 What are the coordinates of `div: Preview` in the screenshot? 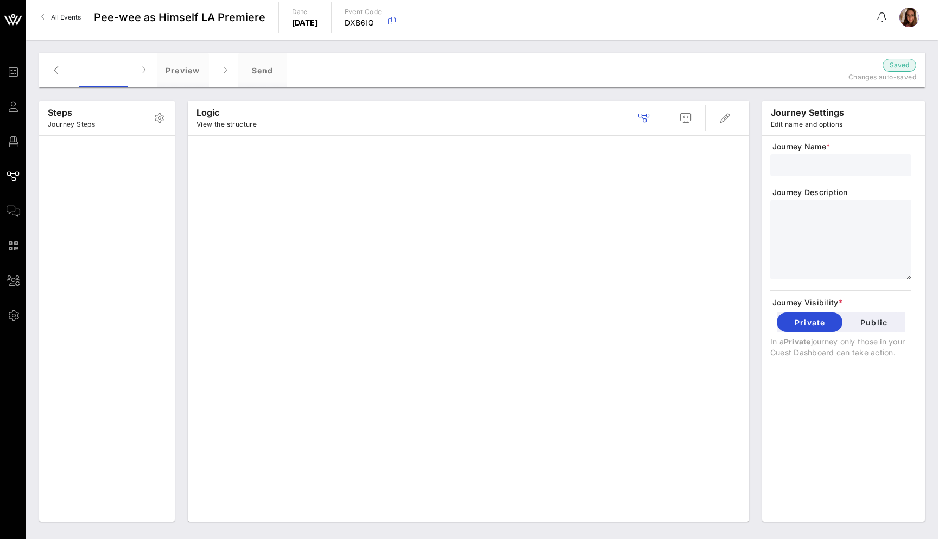 It's located at (183, 70).